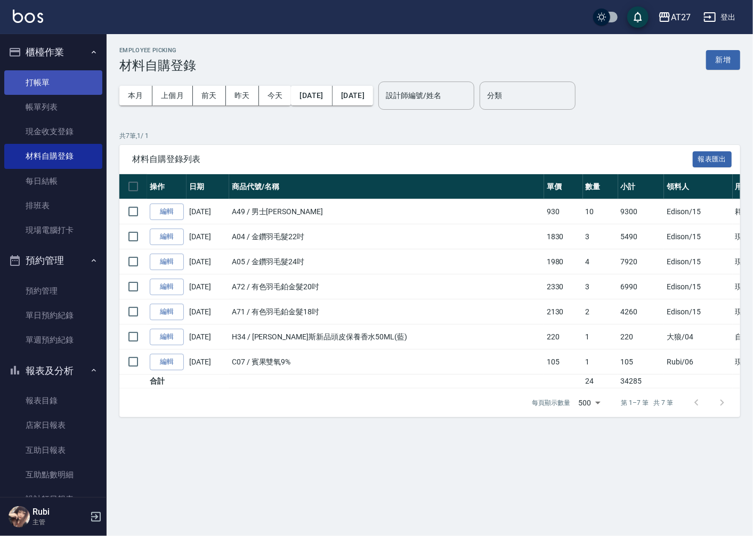 This screenshot has height=536, width=753. What do you see at coordinates (53, 132) in the screenshot?
I see `a: 現金收支登錄` at bounding box center [53, 132].